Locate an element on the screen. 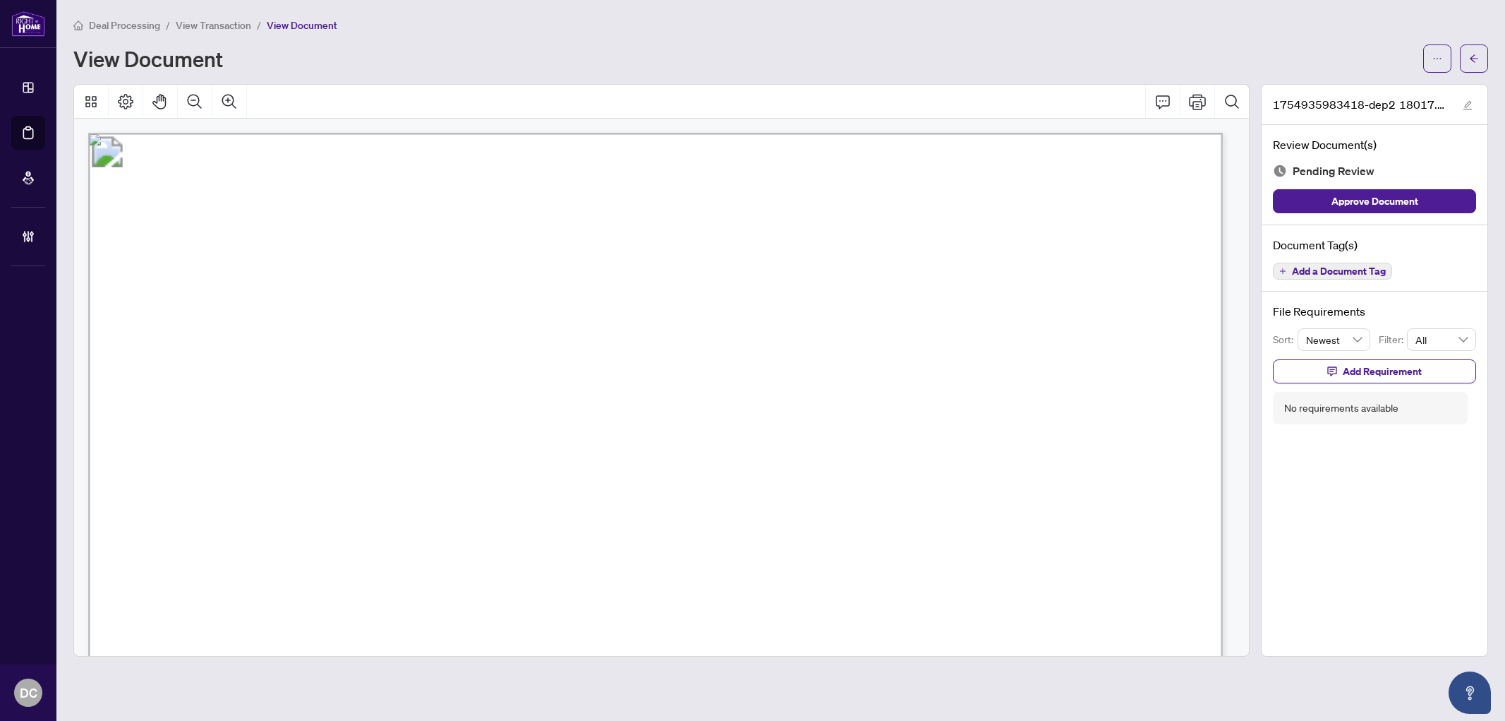  div: No requirements available is located at coordinates (1342, 408).